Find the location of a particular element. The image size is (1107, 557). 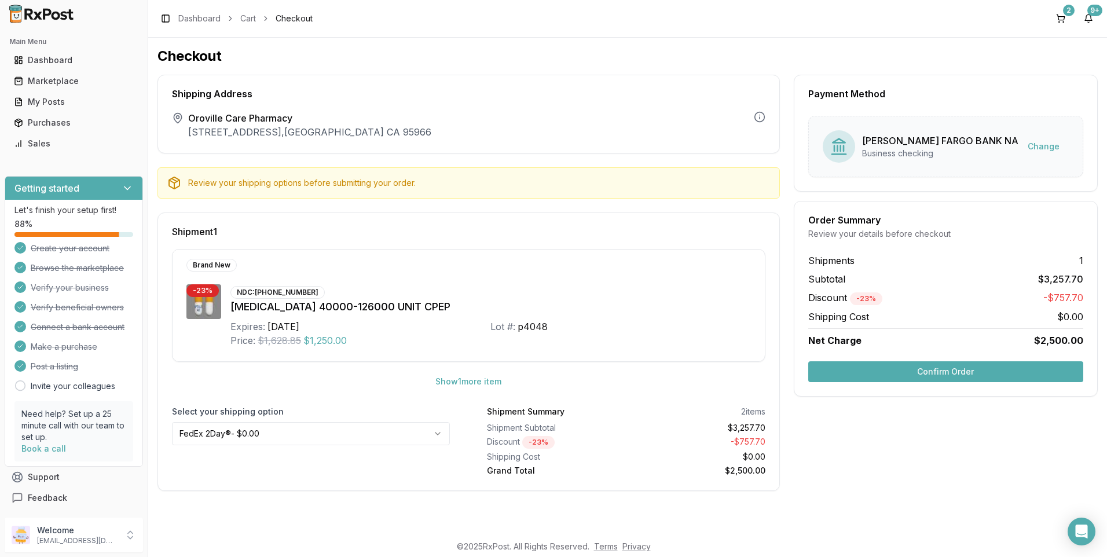

a: Privacy is located at coordinates (636, 546).